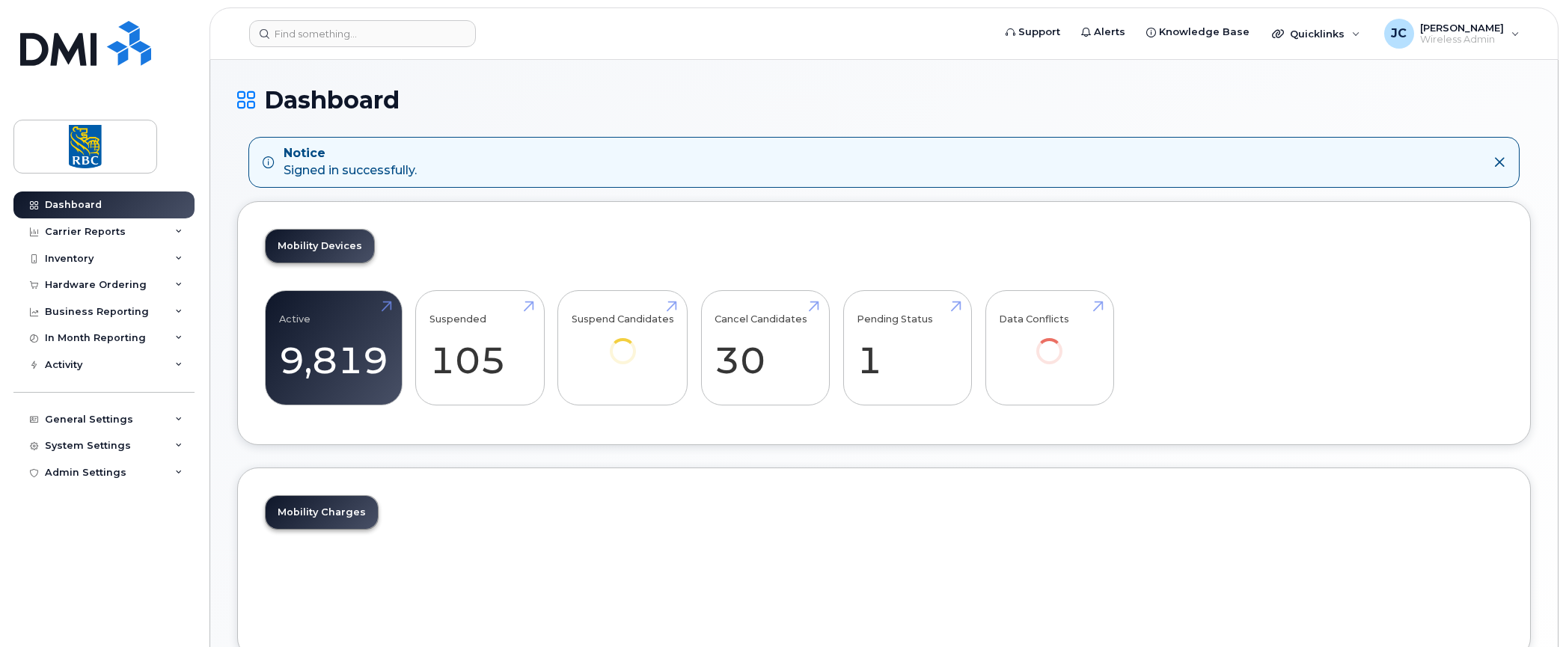  I want to click on strong: Notice, so click(350, 153).